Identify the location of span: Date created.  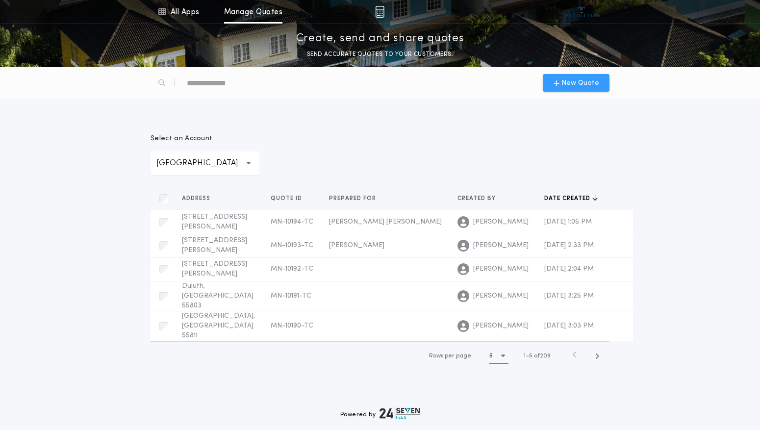
(568, 199).